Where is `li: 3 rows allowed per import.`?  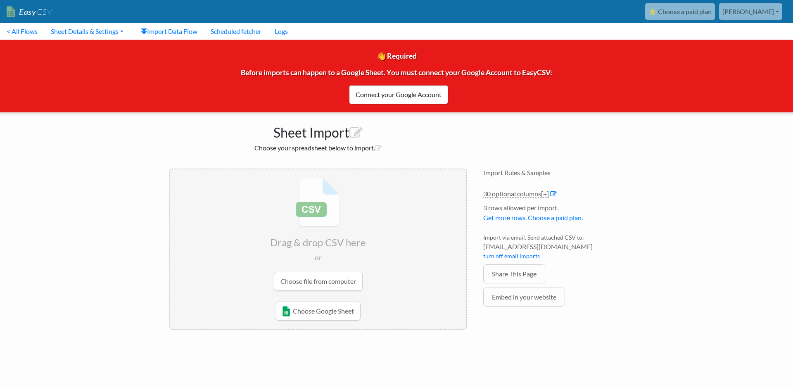
li: 3 rows allowed per import. is located at coordinates (553, 215).